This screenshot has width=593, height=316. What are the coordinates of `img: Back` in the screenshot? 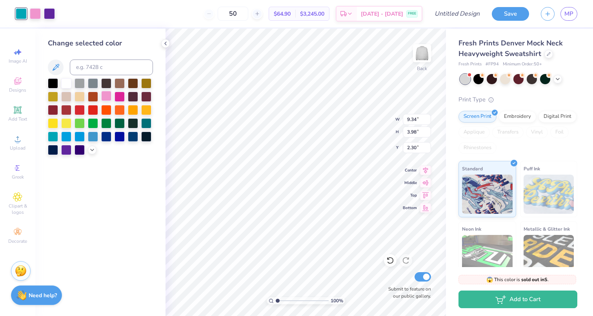 It's located at (422, 53).